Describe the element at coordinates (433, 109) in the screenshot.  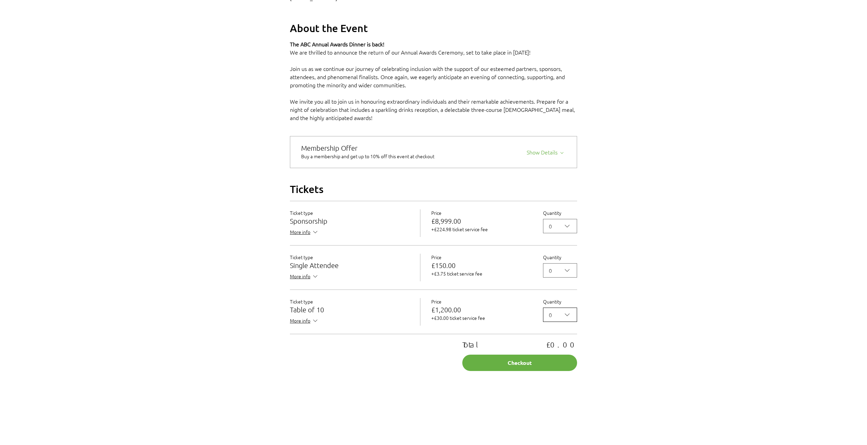
I see `span: We invite you all to join us in honouring extraordinary individuals and their remarkable achievem...` at that location.